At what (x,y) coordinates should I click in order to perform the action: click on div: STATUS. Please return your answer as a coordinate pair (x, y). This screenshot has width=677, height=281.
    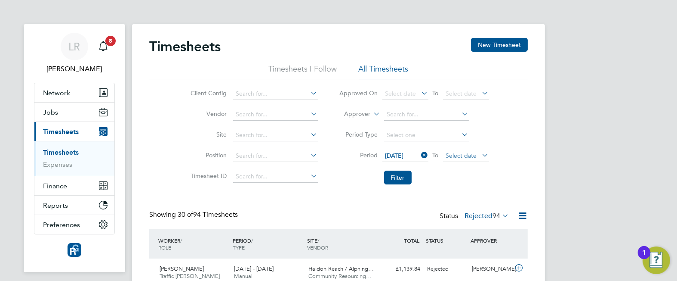
    Looking at the image, I should click on (446, 240).